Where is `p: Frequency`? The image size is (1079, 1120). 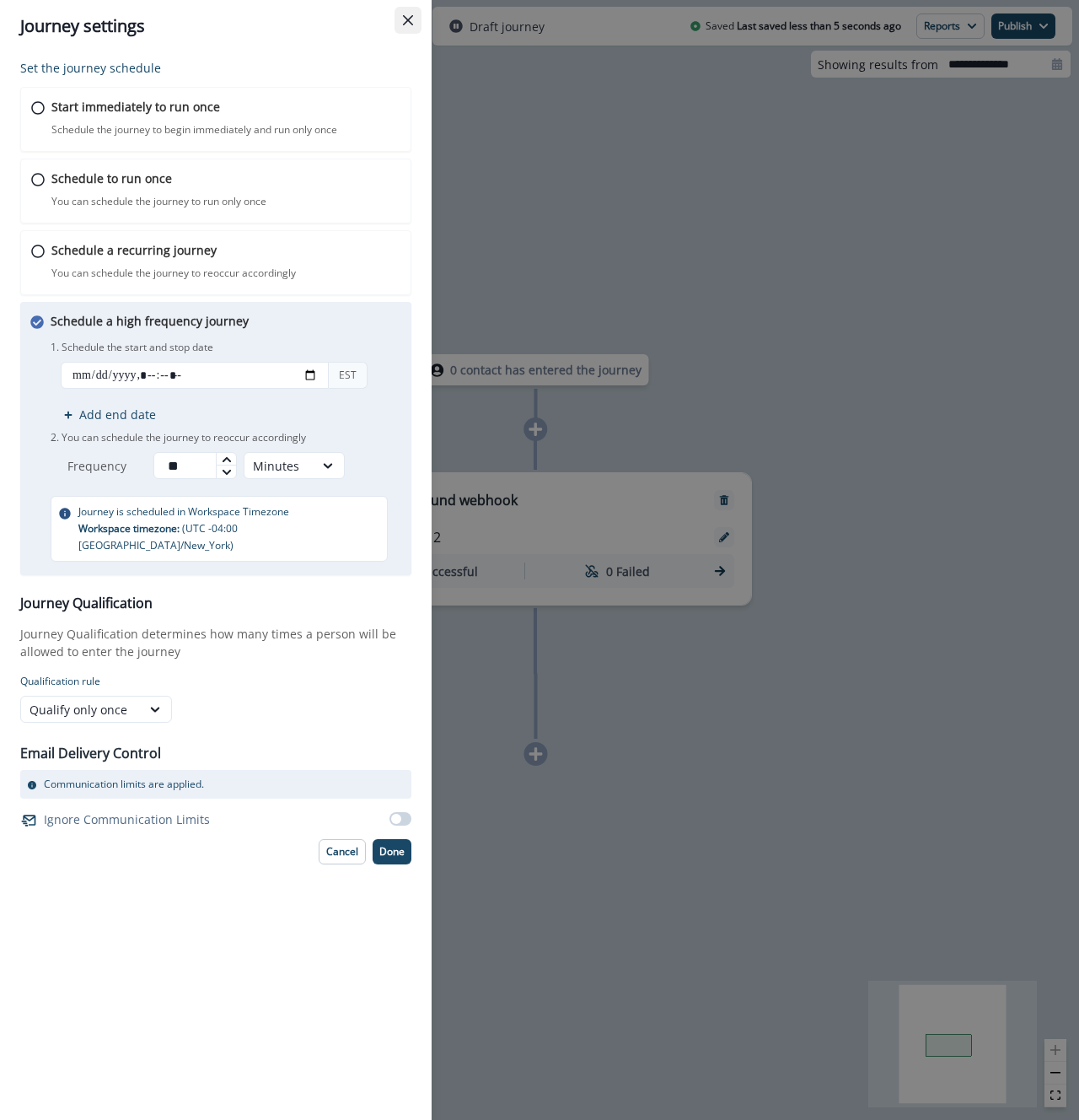 p: Frequency is located at coordinates (108, 466).